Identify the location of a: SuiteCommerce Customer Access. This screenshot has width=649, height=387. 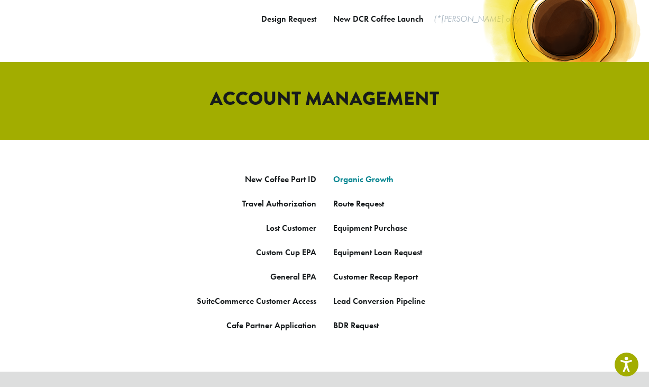
(257, 301).